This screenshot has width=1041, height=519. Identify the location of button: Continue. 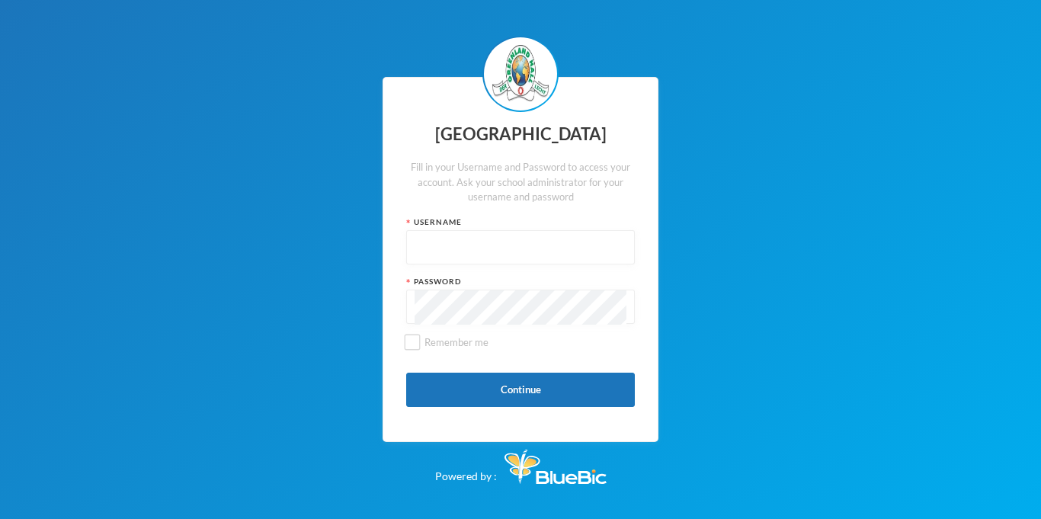
(520, 389).